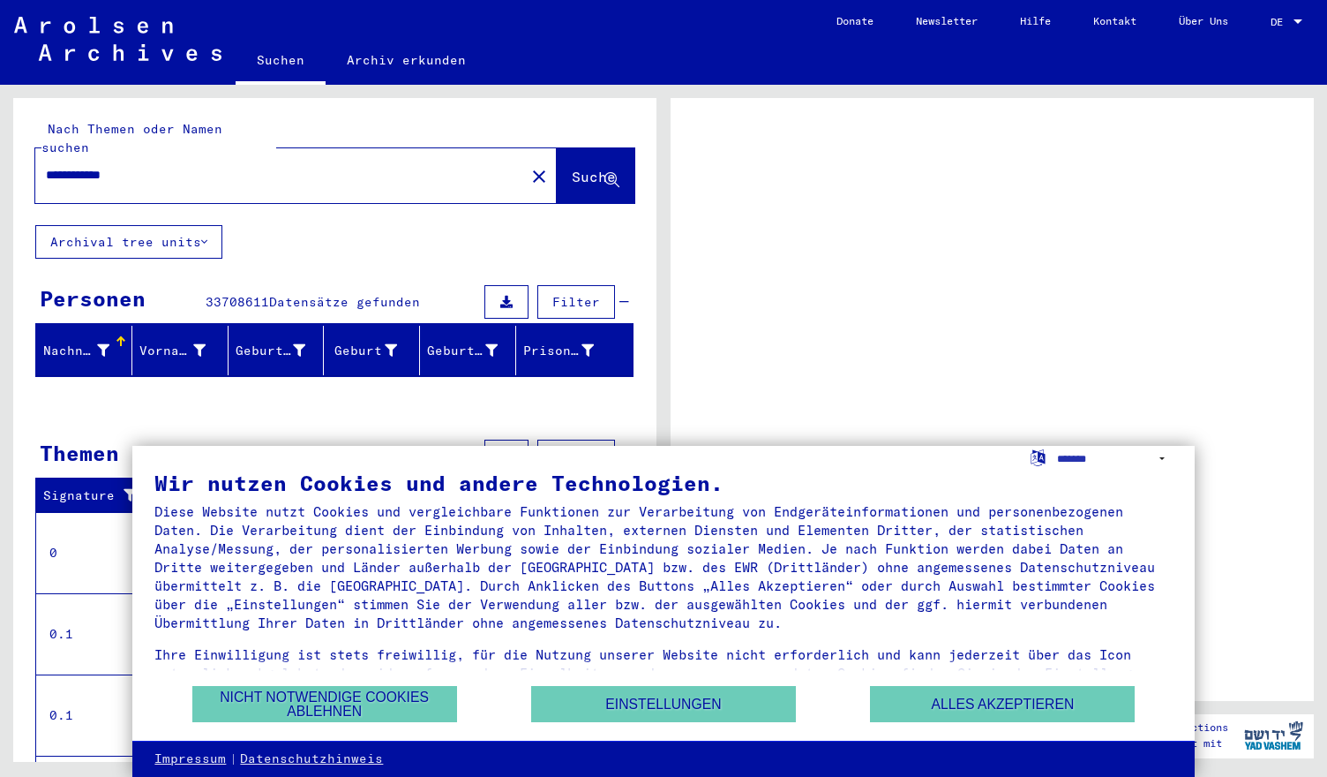 The image size is (1327, 777). Describe the element at coordinates (1038, 456) in the screenshot. I see `label: Sprache auswählen` at that location.